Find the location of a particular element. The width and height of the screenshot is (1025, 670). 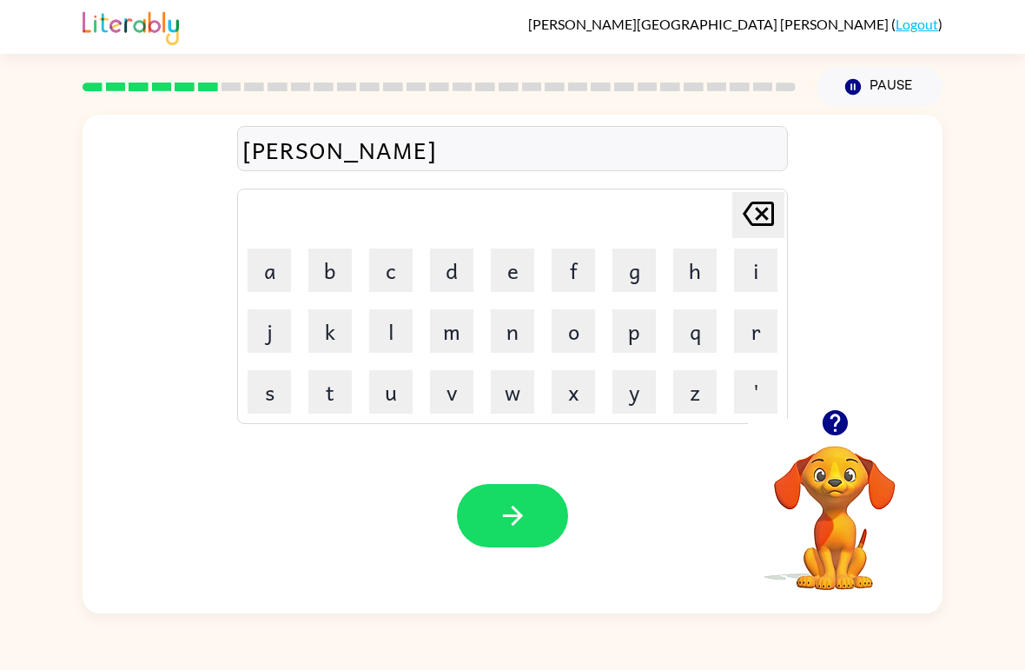

button: l is located at coordinates (391, 331).